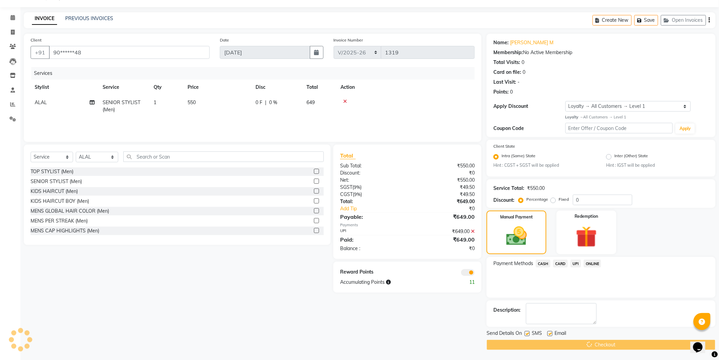 The height and width of the screenshot is (360, 719). What do you see at coordinates (377, 208) in the screenshot?
I see `a: Add Tip` at bounding box center [377, 208].